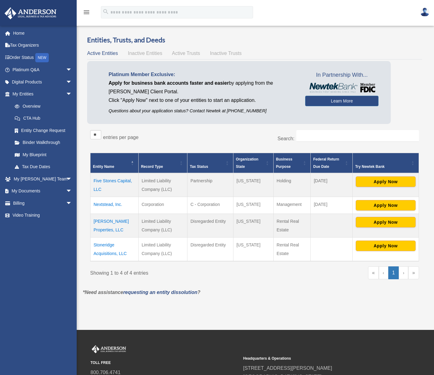 This screenshot has height=375, width=434. I want to click on a: My Documentsarrow_drop_down, so click(43, 191).